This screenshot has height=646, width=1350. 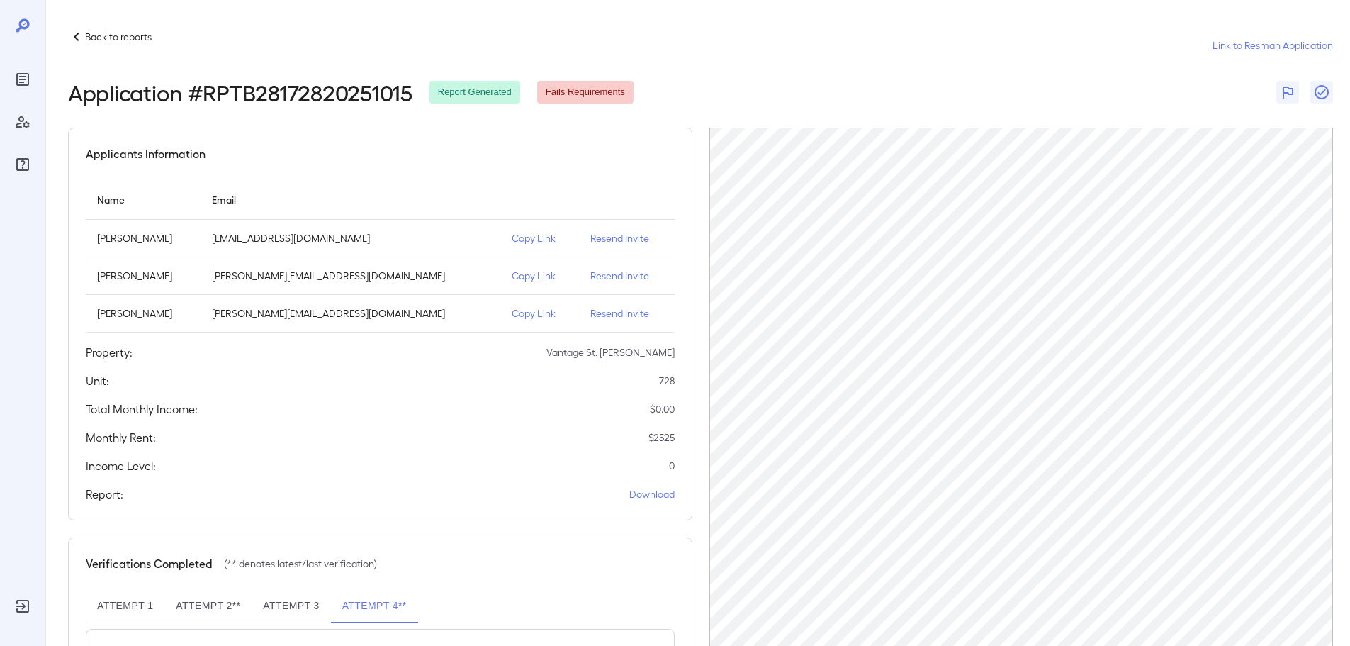 What do you see at coordinates (143, 199) in the screenshot?
I see `th: Name` at bounding box center [143, 199].